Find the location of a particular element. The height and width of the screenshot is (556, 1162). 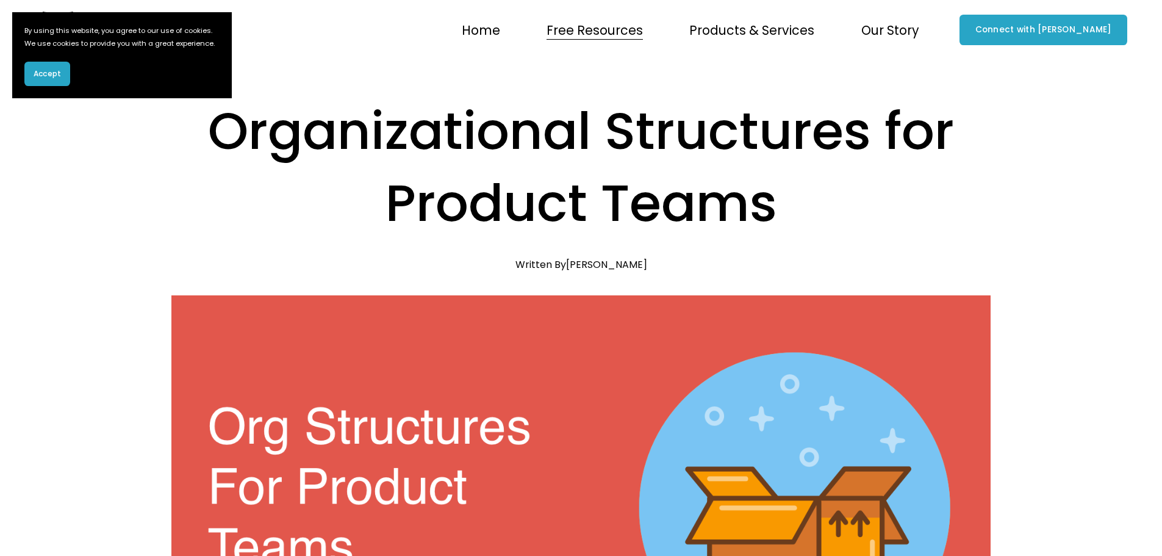

section: Cookie banner is located at coordinates (122, 55).